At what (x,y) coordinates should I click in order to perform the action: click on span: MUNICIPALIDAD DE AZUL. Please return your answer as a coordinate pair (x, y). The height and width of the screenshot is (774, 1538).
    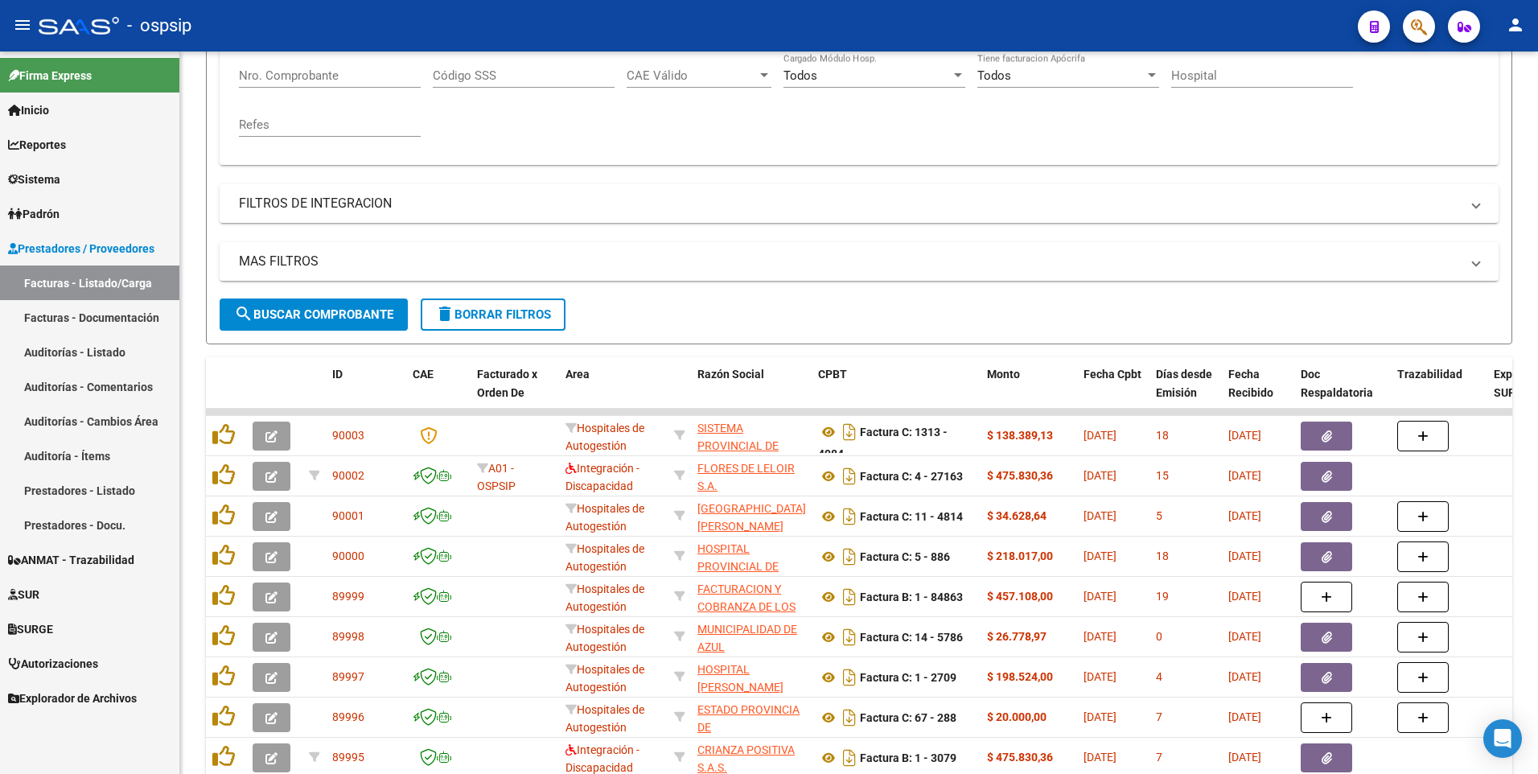
    Looking at the image, I should click on (747, 638).